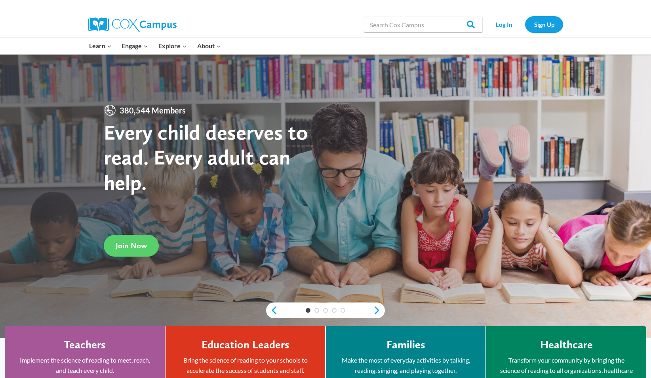 Image resolution: width=651 pixels, height=378 pixels. Describe the element at coordinates (544, 24) in the screenshot. I see `a: Sign Up` at that location.